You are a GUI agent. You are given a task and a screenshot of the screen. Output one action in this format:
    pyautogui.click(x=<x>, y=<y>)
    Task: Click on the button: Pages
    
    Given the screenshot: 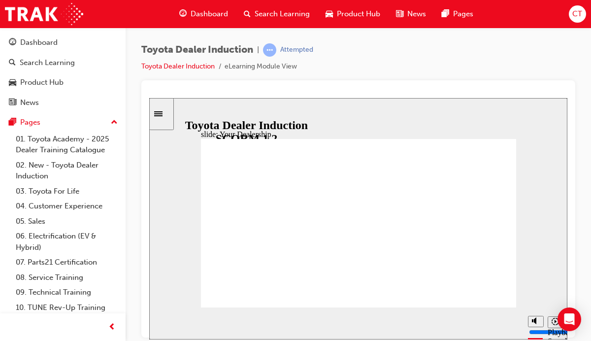 What is the action you would take?
    pyautogui.click(x=63, y=122)
    